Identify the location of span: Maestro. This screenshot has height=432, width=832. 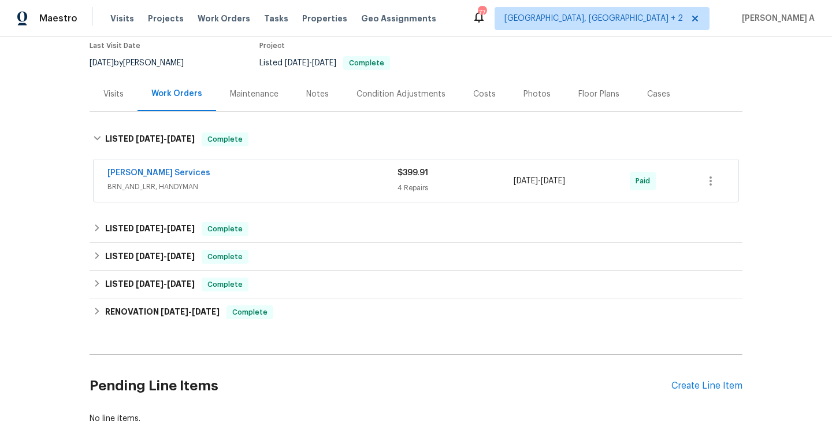
(58, 18).